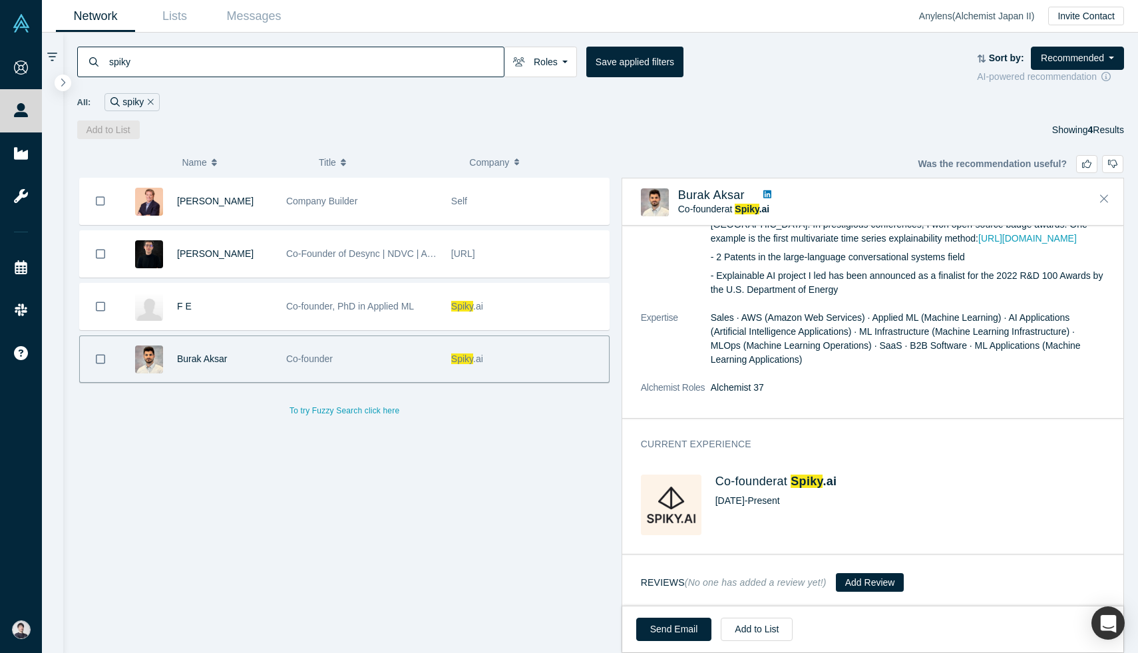 This screenshot has height=653, width=1138. Describe the element at coordinates (84, 102) in the screenshot. I see `span: All:` at that location.